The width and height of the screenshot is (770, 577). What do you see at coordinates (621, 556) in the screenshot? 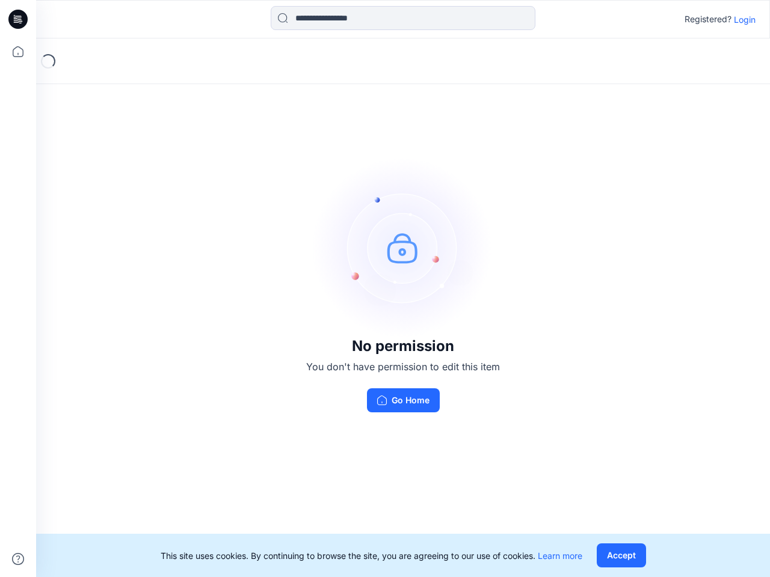
I see `button: Accept` at bounding box center [621, 556].